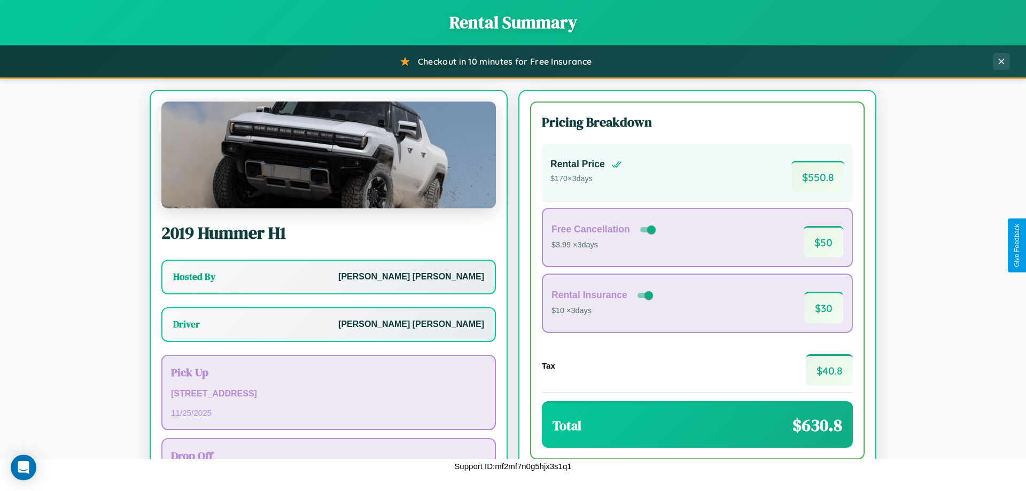 The width and height of the screenshot is (1026, 491). What do you see at coordinates (817, 425) in the screenshot?
I see `span: $ 630.8` at bounding box center [817, 425].